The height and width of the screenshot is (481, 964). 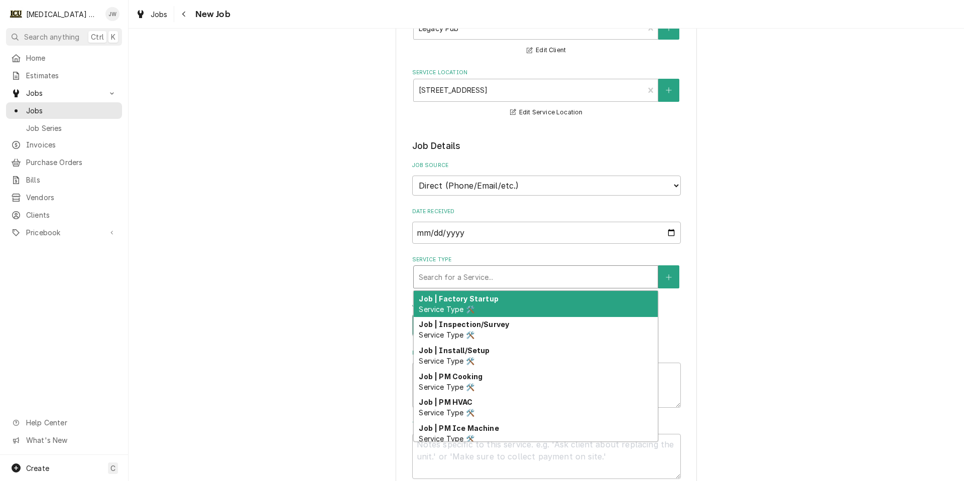 I want to click on button: Create New Location, so click(x=669, y=90).